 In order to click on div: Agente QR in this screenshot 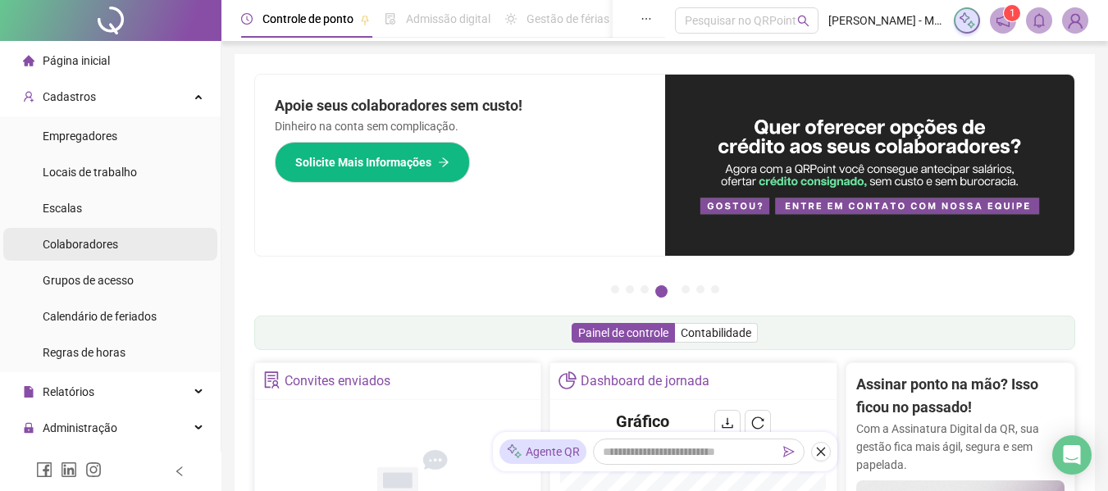, I will do `click(543, 452)`.